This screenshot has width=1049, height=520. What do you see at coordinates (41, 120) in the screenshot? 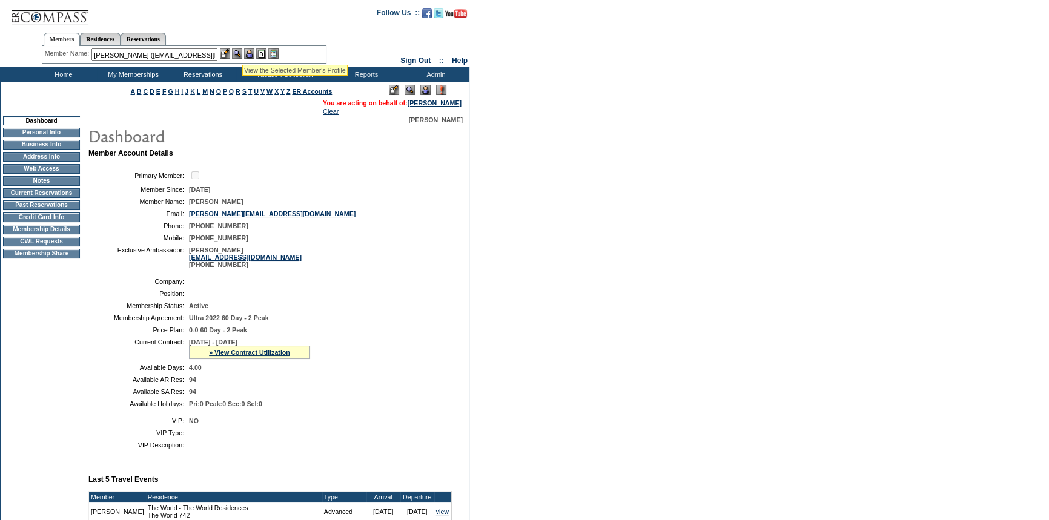
I see `td: Dashboard` at bounding box center [41, 120].